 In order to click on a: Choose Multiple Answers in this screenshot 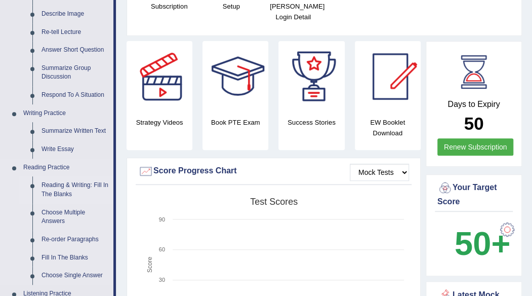, I will do `click(75, 217)`.